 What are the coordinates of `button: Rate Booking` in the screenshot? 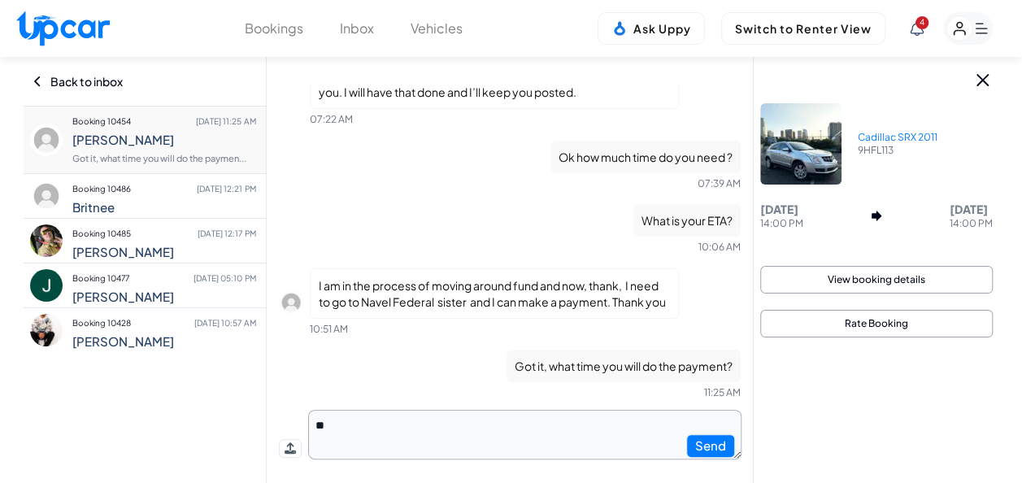 It's located at (876, 324).